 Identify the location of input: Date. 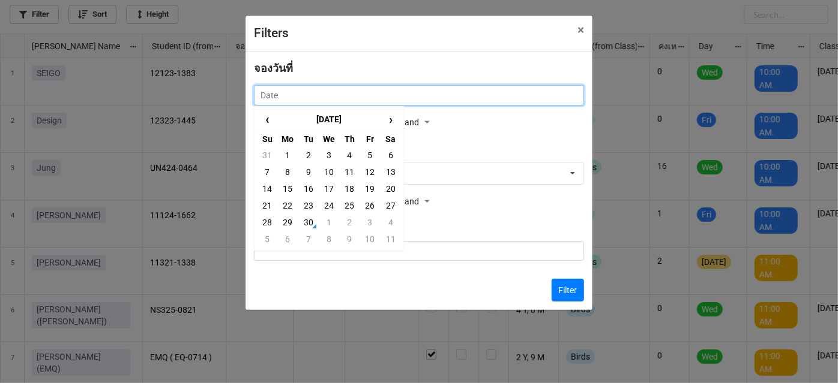
(419, 95).